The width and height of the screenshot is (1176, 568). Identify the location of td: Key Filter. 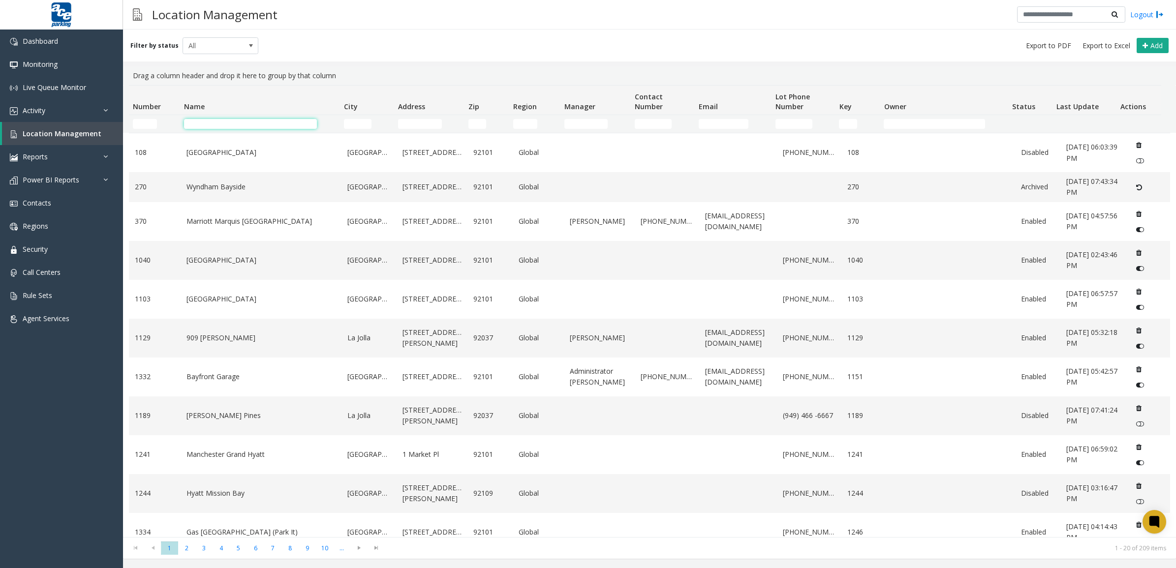
(857, 124).